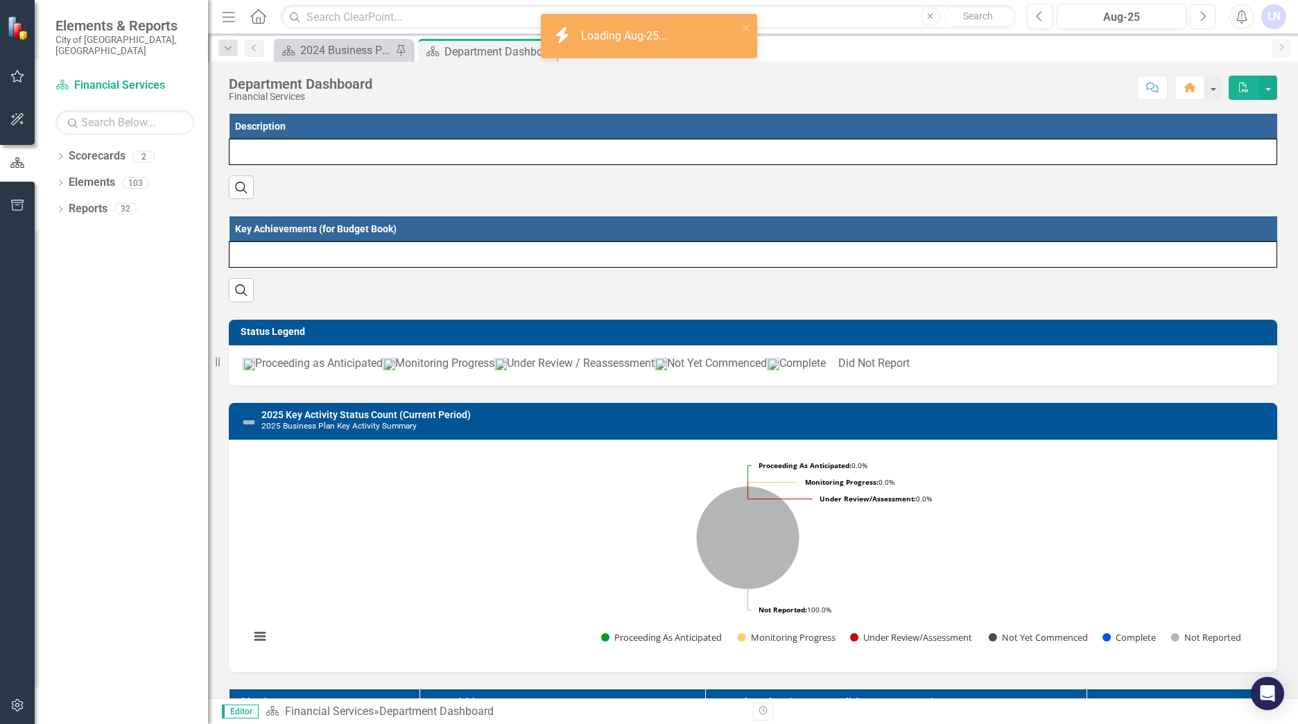 This screenshot has width=1298, height=724. Describe the element at coordinates (805, 465) in the screenshot. I see `tspan: Proceeding As Anticipated:` at that location.